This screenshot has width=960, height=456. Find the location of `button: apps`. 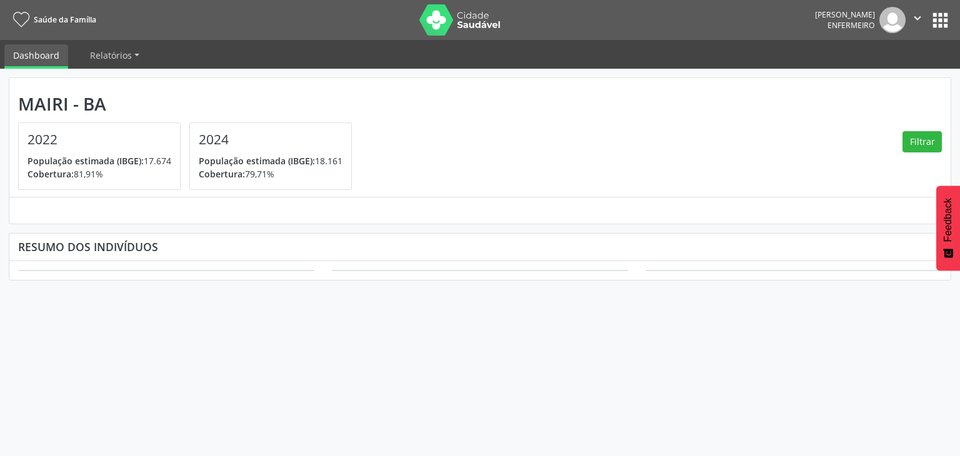

button: apps is located at coordinates (940, 20).